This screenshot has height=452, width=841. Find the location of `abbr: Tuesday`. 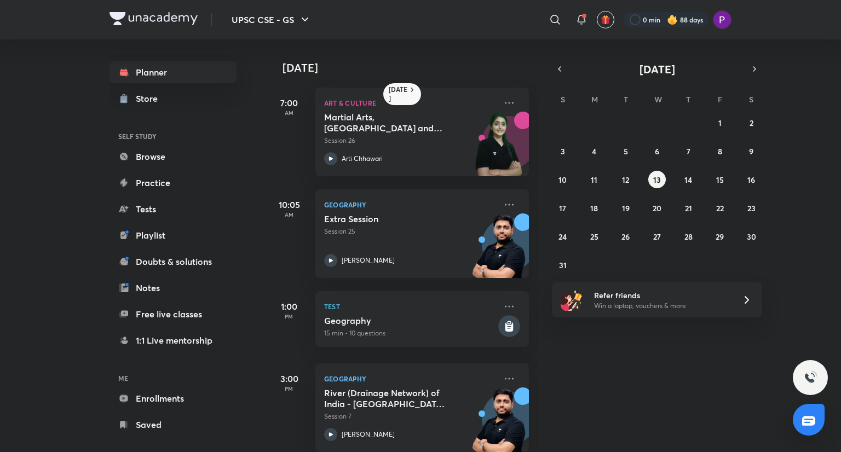

abbr: Tuesday is located at coordinates (625, 99).